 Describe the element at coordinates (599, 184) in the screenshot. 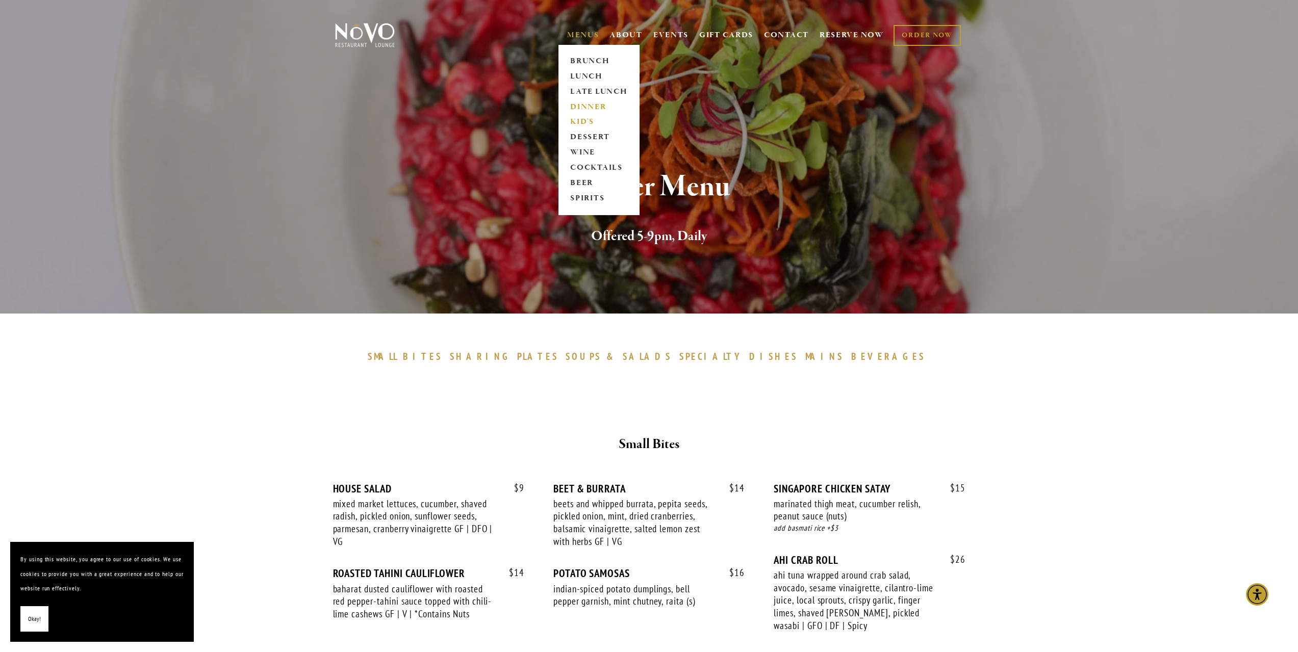

I see `a: BEER` at that location.